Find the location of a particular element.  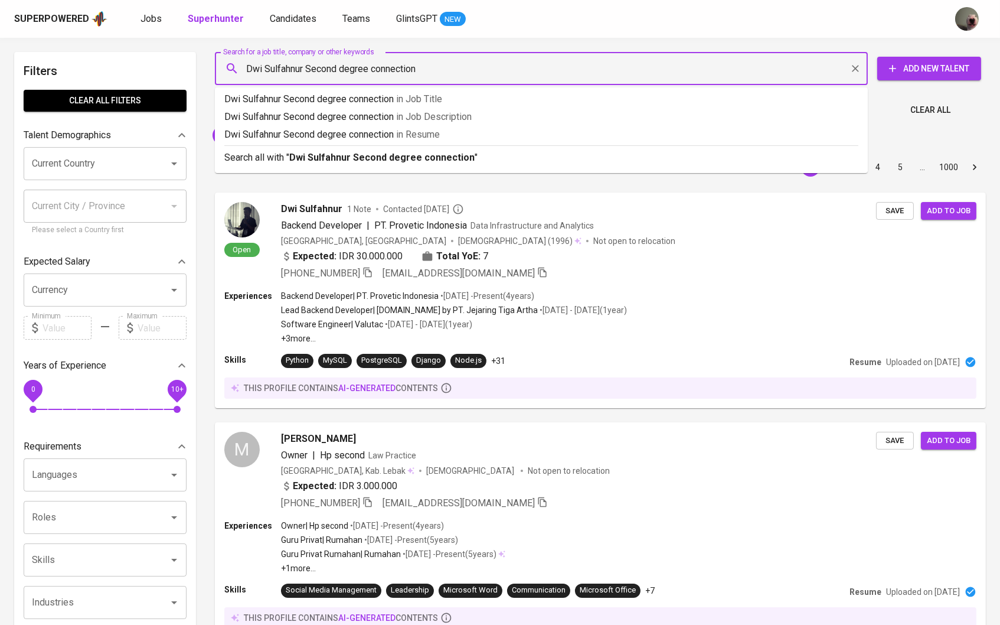

p: Guru Privat Rumahan | Rumahan is located at coordinates (341, 554).